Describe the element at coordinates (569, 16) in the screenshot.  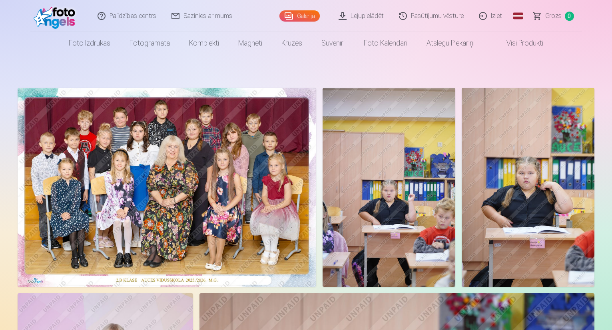
I see `span: 0` at that location.